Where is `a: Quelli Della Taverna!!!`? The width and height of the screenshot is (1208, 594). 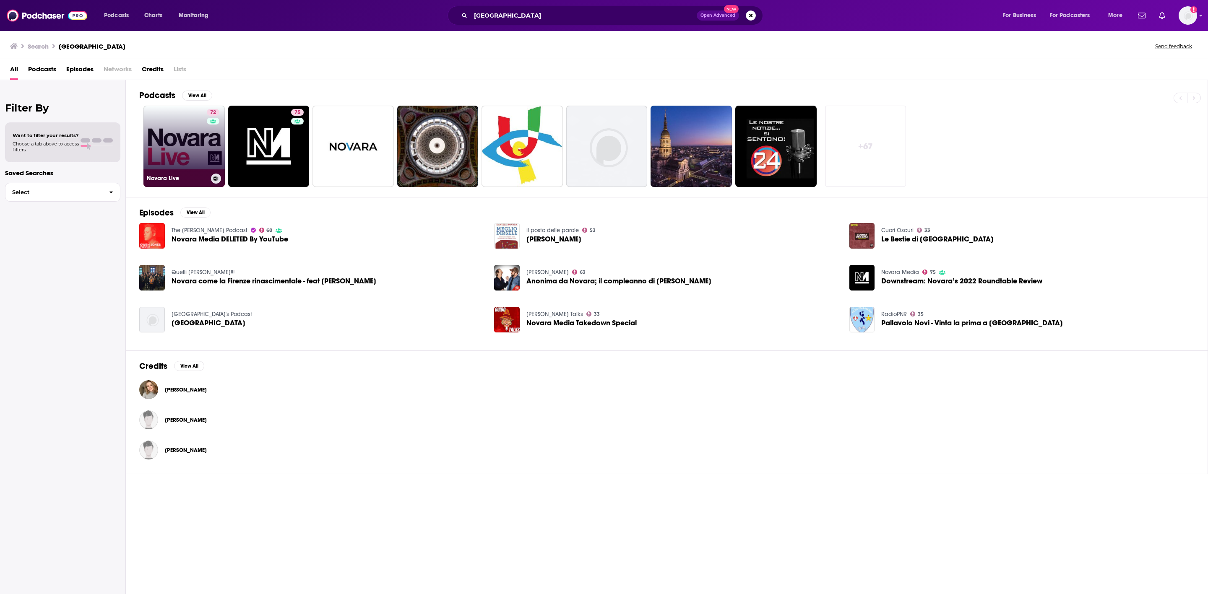 a: Quelli Della Taverna!!! is located at coordinates (203, 272).